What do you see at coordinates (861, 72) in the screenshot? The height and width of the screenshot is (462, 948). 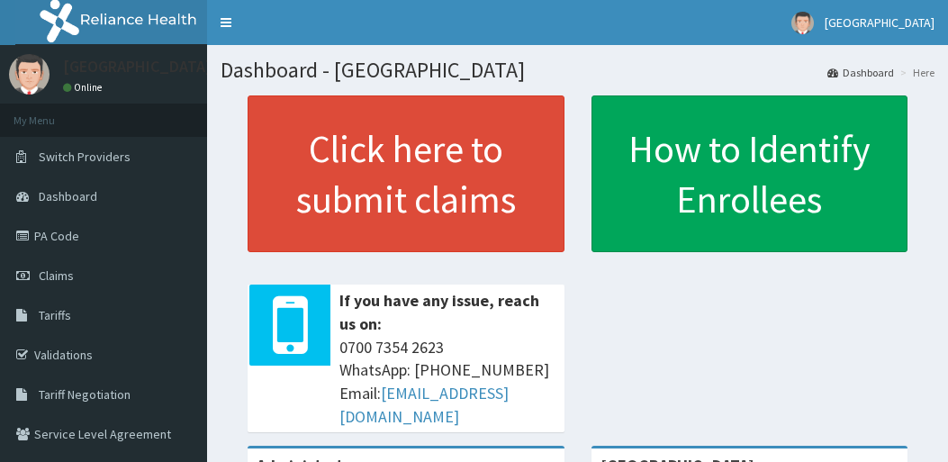 I see `a: Dashboard` at bounding box center [861, 72].